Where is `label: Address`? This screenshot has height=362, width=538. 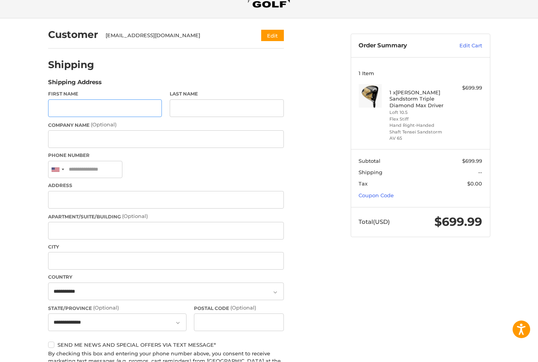
label: Address is located at coordinates (166, 186).